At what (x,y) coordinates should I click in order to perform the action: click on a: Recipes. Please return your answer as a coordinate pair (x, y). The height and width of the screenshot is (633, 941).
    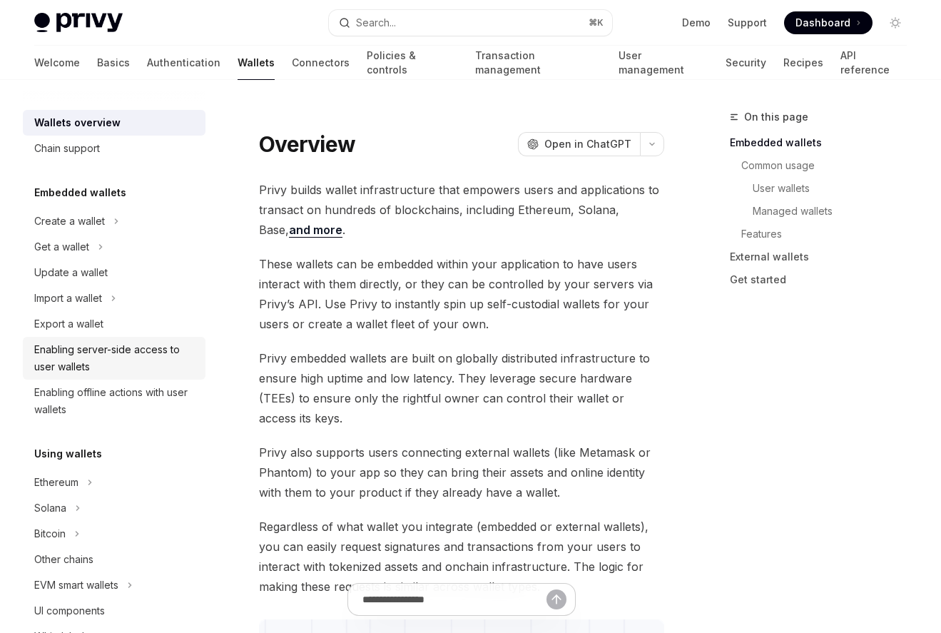
    Looking at the image, I should click on (803, 63).